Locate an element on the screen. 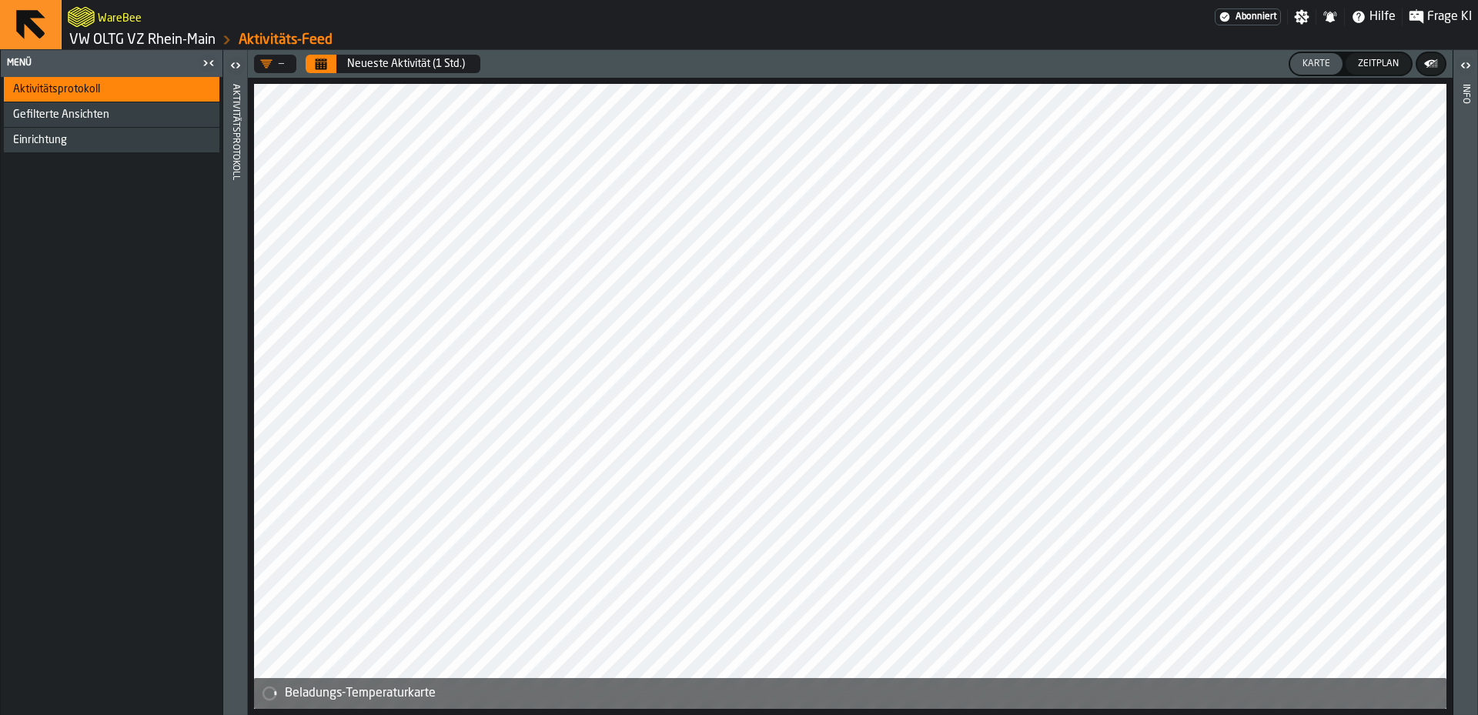 The image size is (1478, 715). h2: Sub Title is located at coordinates (119, 17).